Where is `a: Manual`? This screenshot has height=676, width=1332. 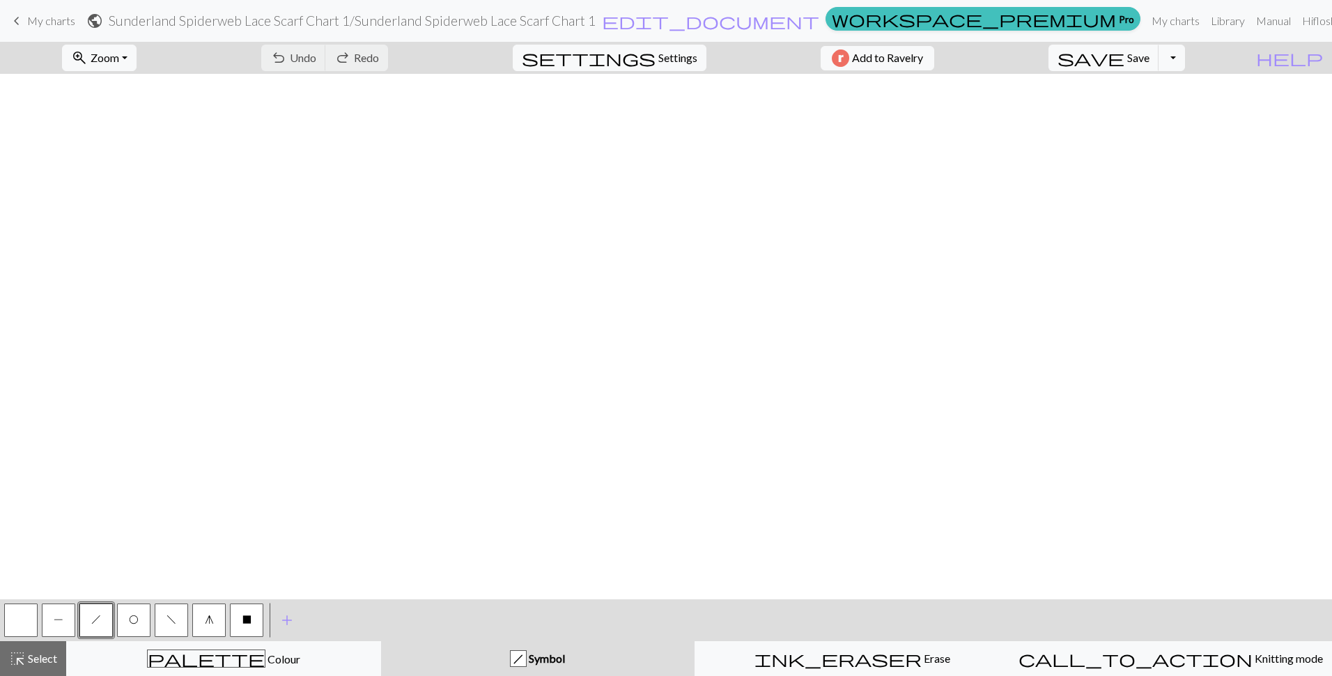 a: Manual is located at coordinates (1273, 21).